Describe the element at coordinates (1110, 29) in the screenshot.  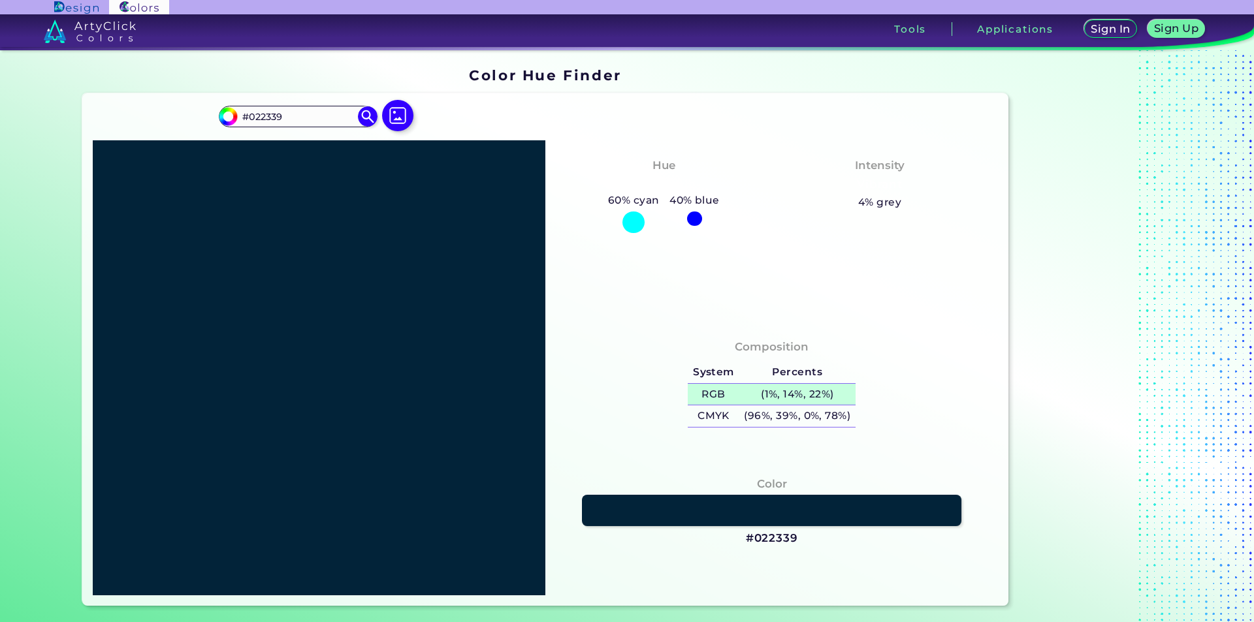
I see `h5: Sign In` at that location.